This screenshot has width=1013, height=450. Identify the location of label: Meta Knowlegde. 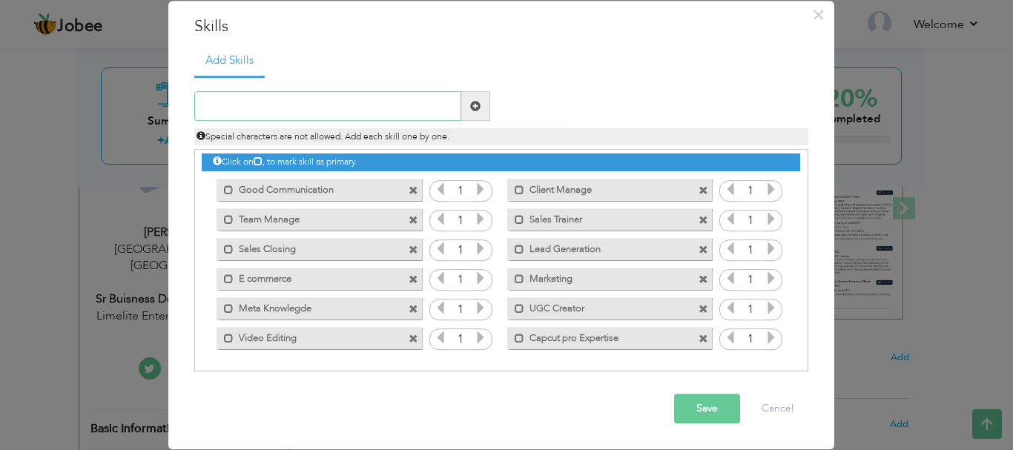
(308, 306).